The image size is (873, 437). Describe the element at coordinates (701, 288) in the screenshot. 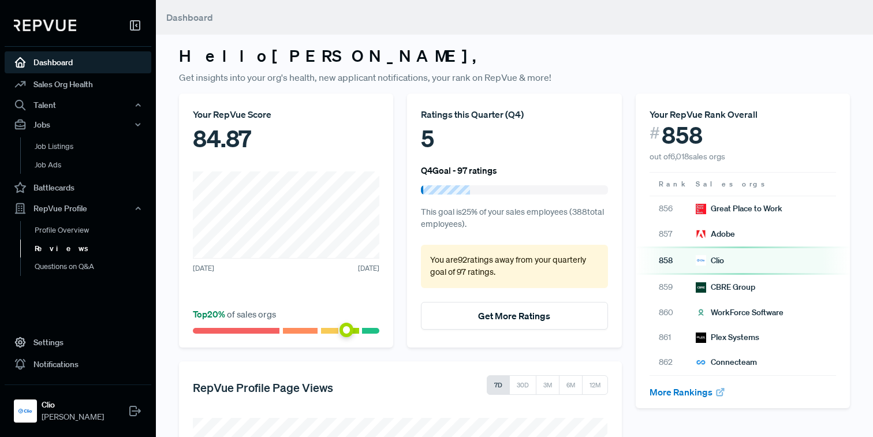

I see `img: CBRE Group` at that location.